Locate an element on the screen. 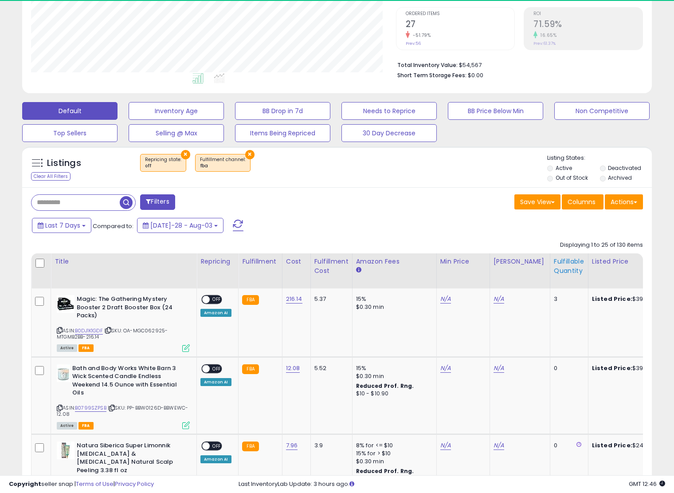  a: Terms of Use is located at coordinates (94, 483).